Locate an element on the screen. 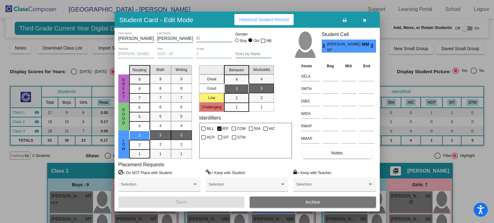  span: Writing is located at coordinates (181, 70).